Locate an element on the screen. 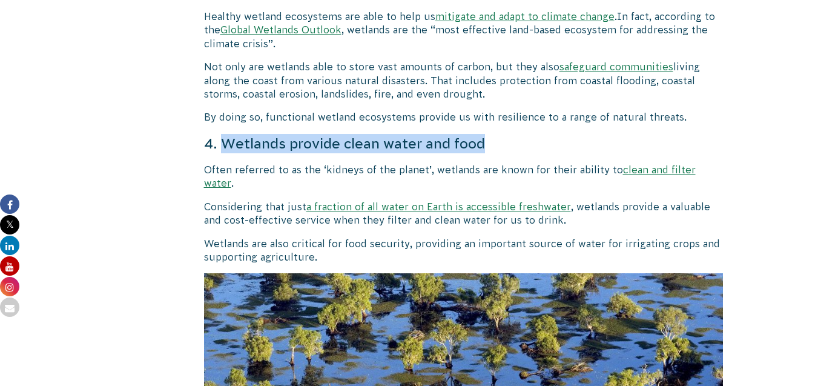 This screenshot has height=386, width=818. p: Wetlands are also critical for food security, providing an important source of water for irrigati... is located at coordinates (464, 250).